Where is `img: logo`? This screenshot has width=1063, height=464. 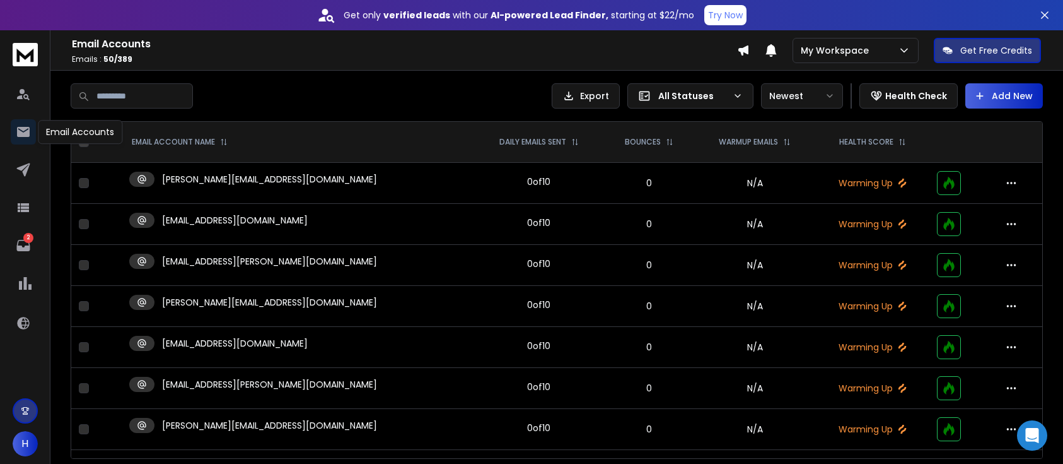
img: logo is located at coordinates (25, 54).